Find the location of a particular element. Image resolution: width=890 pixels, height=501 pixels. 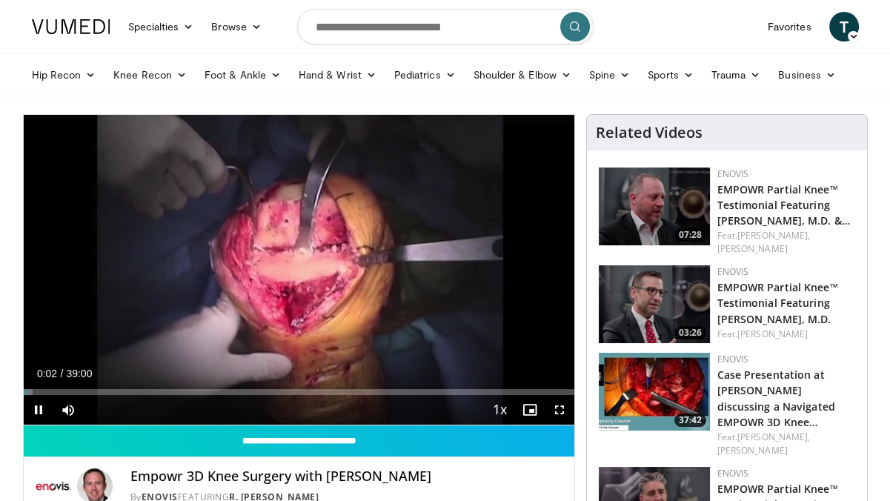

a: Pediatrics is located at coordinates (425, 75).